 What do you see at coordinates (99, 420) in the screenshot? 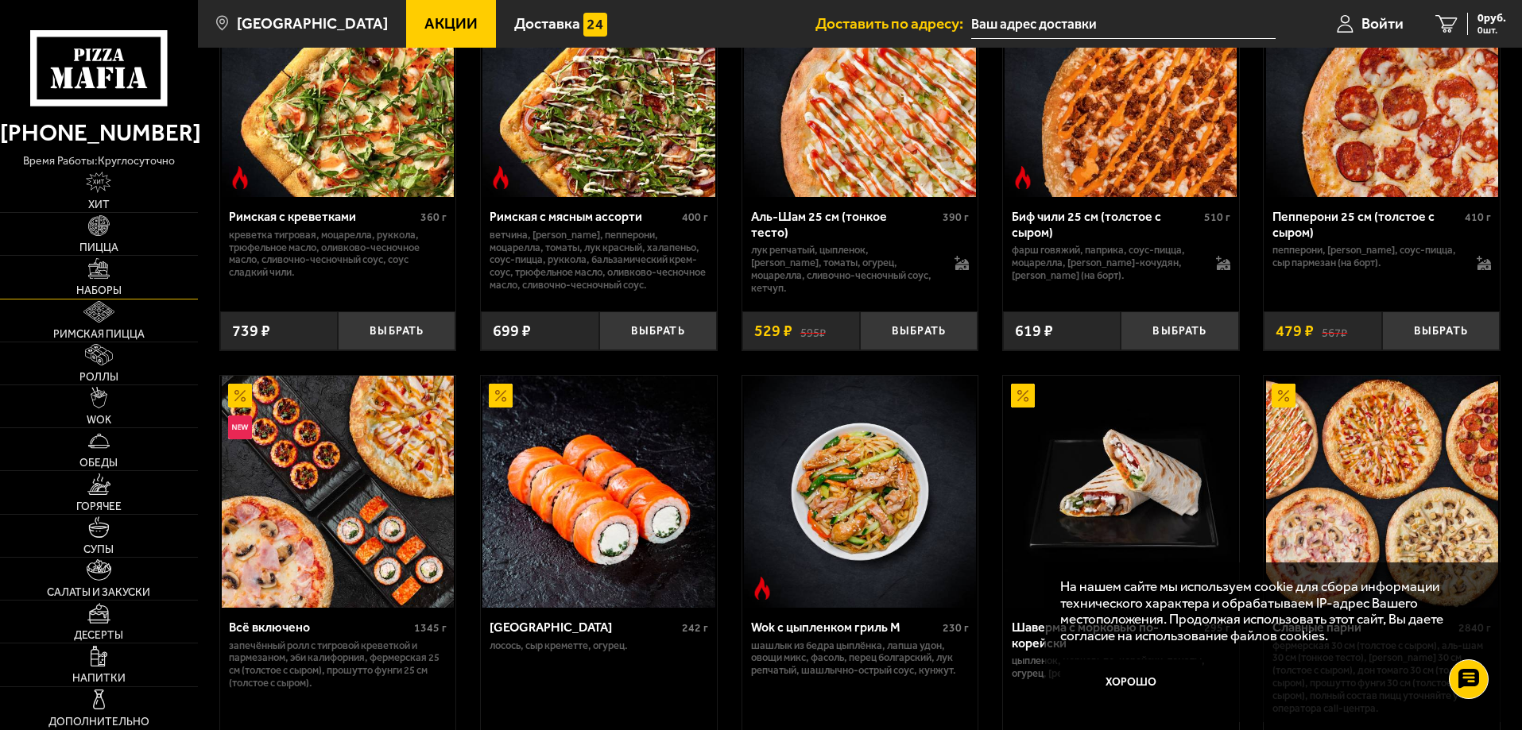
I see `span: WOK` at bounding box center [99, 420].